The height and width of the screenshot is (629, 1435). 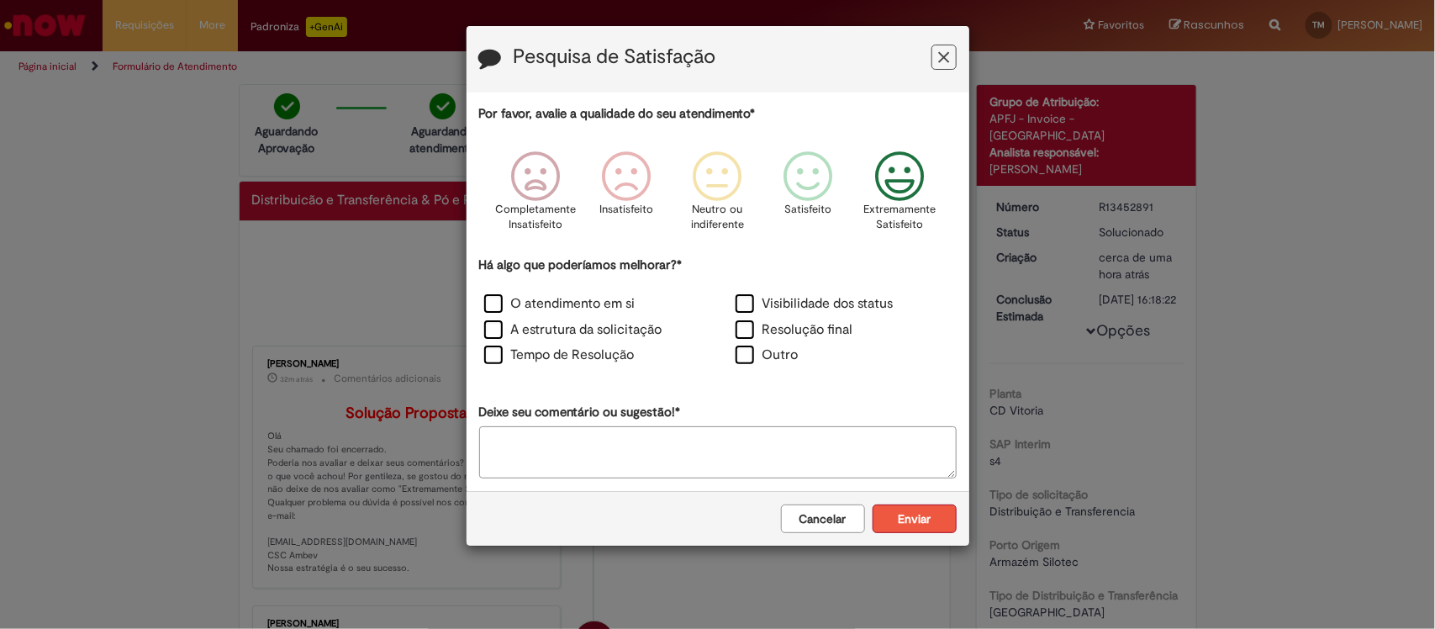 What do you see at coordinates (814, 303) in the screenshot?
I see `label: Visibilidade dos status` at bounding box center [814, 303].